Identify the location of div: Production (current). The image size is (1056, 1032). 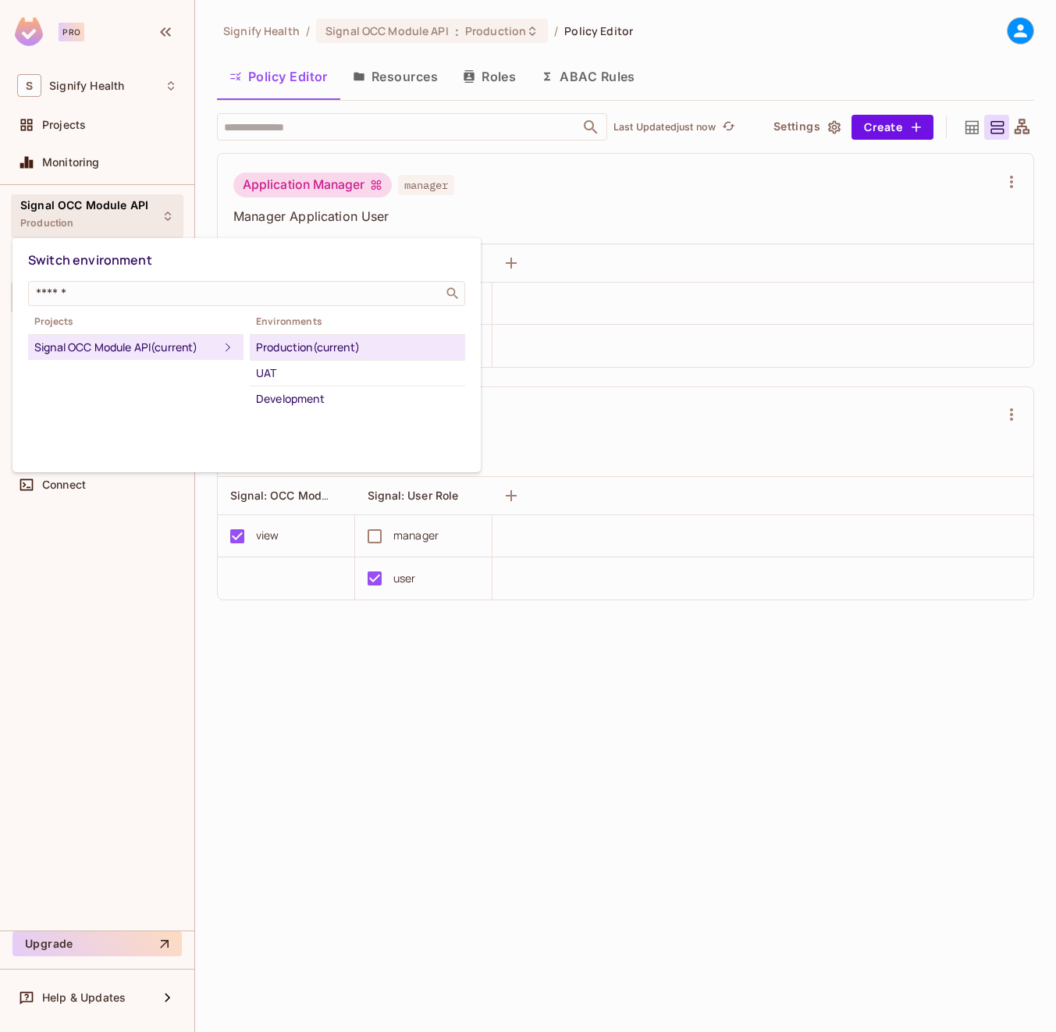
(357, 347).